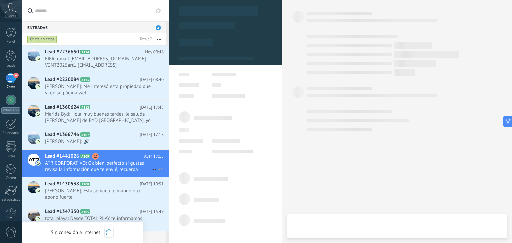  I want to click on span: Lead #1366746, so click(62, 135).